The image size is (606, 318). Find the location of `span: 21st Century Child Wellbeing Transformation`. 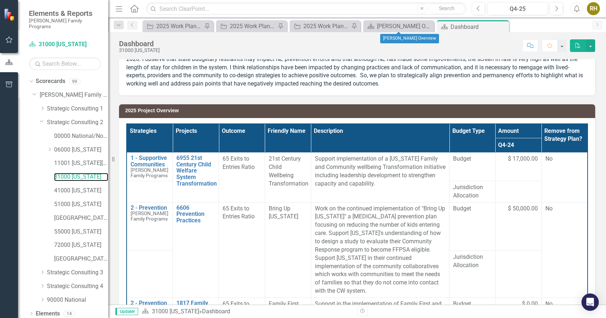

span: 21st Century Child Wellbeing Transformation is located at coordinates (289, 171).